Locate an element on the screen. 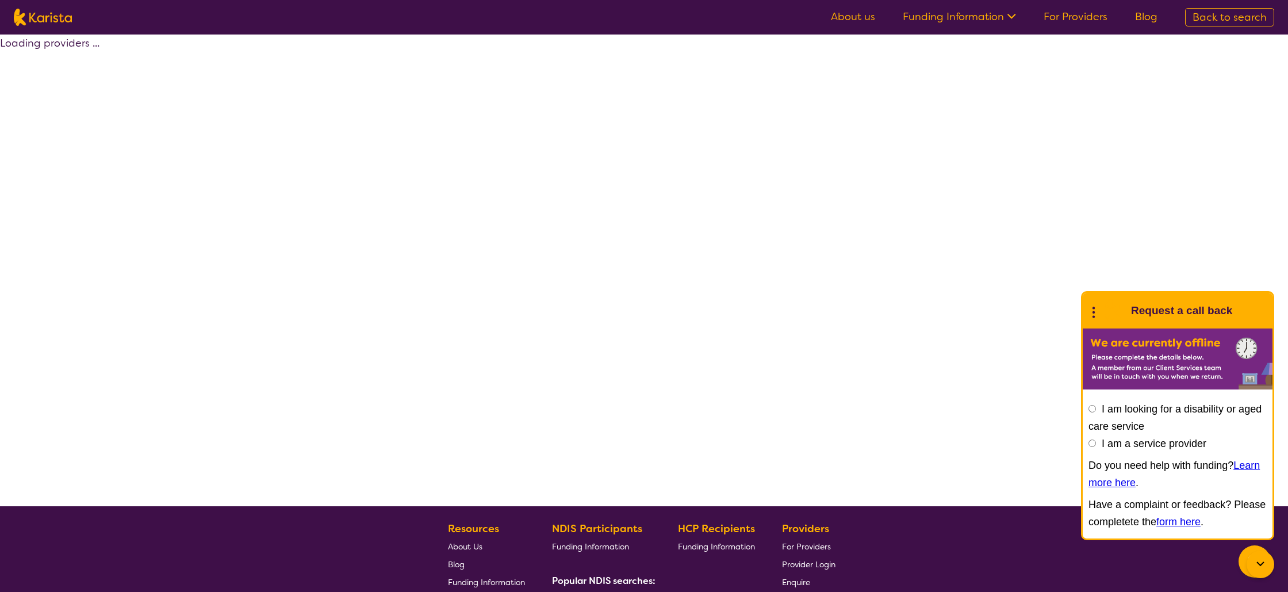 The image size is (1288, 592). a: Enquire is located at coordinates (808, 581).